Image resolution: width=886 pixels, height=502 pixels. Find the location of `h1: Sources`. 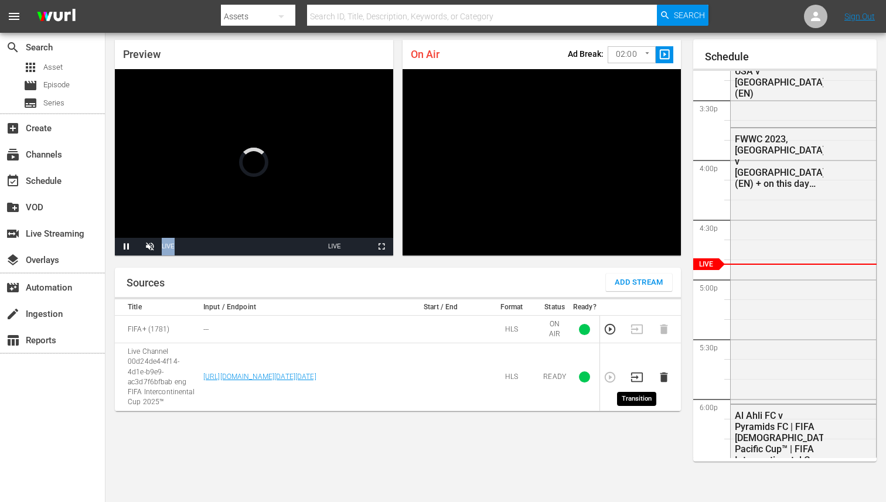

h1: Sources is located at coordinates (145, 283).